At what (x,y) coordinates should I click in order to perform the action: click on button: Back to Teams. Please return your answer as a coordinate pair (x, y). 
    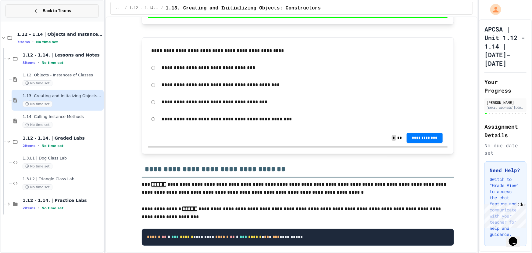
    Looking at the image, I should click on (52, 11).